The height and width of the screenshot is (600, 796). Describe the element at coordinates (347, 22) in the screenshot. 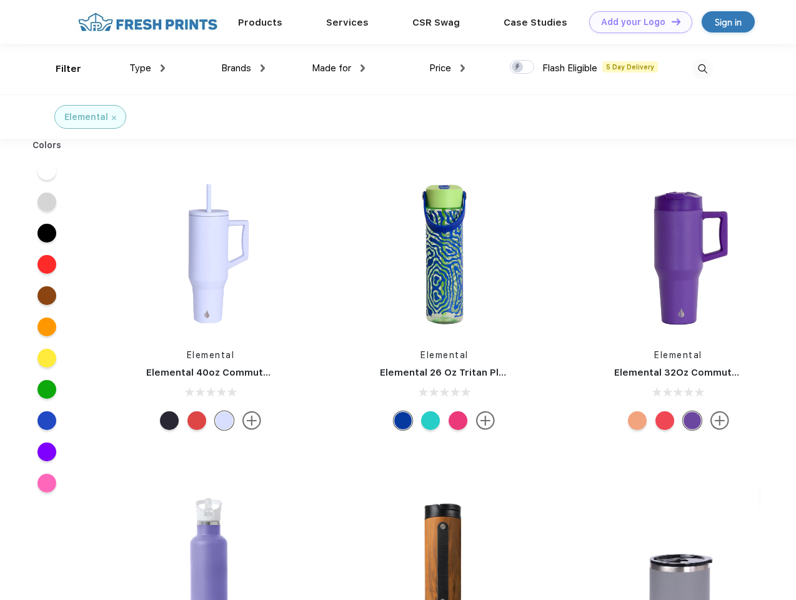

I see `a: Services` at that location.